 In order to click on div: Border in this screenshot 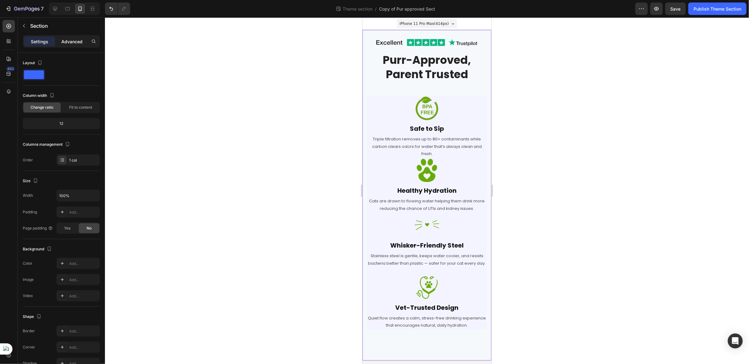, I will do `click(29, 331)`.